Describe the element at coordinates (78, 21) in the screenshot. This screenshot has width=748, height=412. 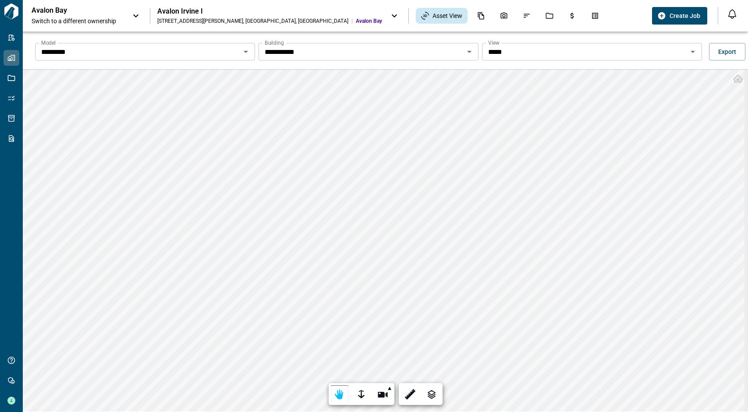
I see `span: Switch to a different ownership` at that location.